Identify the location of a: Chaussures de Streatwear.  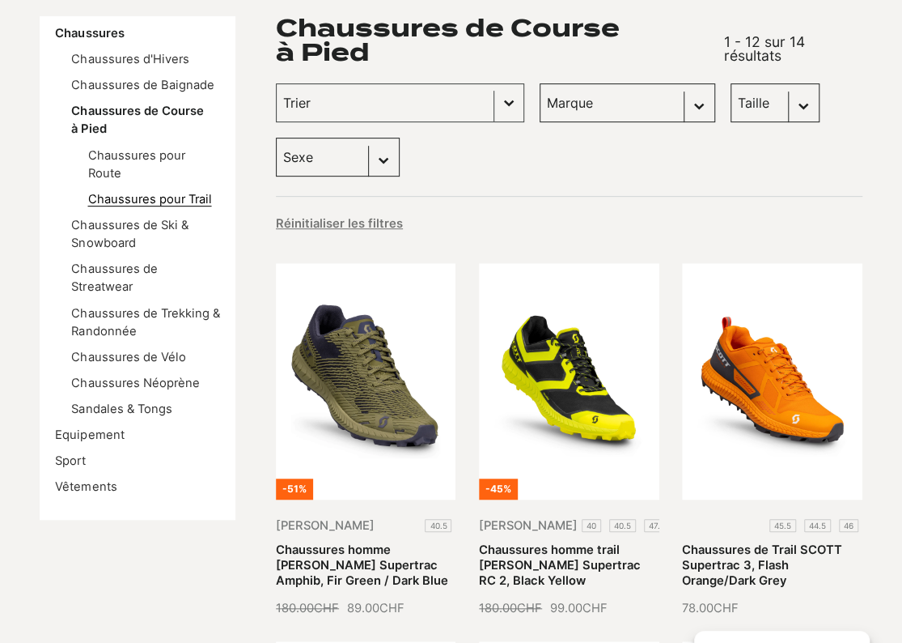
(114, 278).